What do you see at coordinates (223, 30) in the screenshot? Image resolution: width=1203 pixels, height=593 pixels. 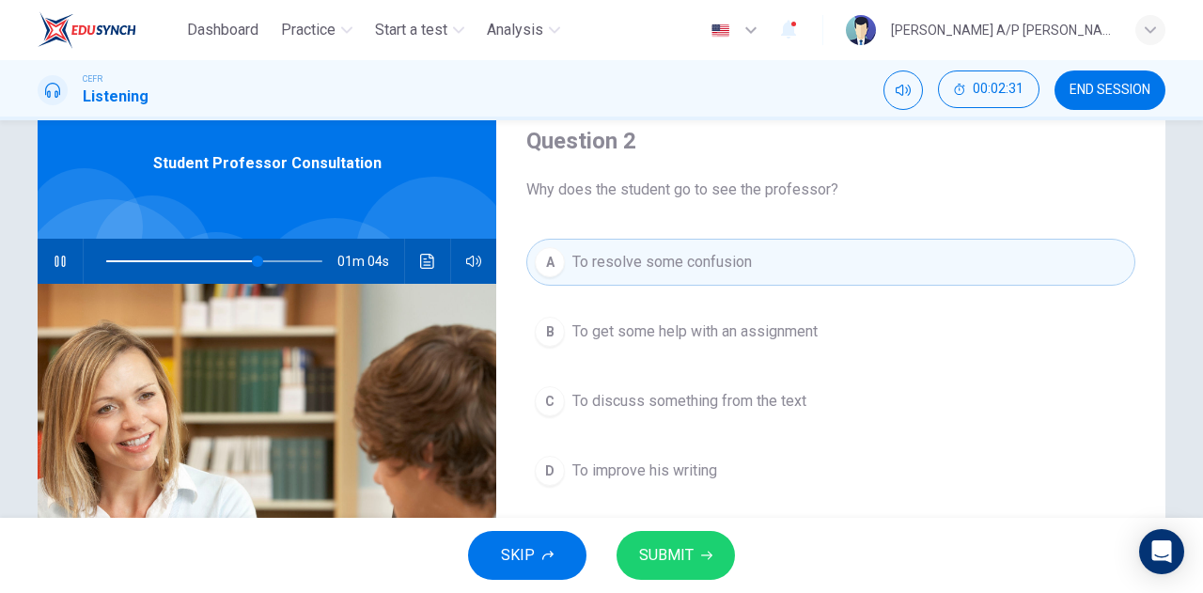 I see `span: Dashboard` at bounding box center [223, 30].